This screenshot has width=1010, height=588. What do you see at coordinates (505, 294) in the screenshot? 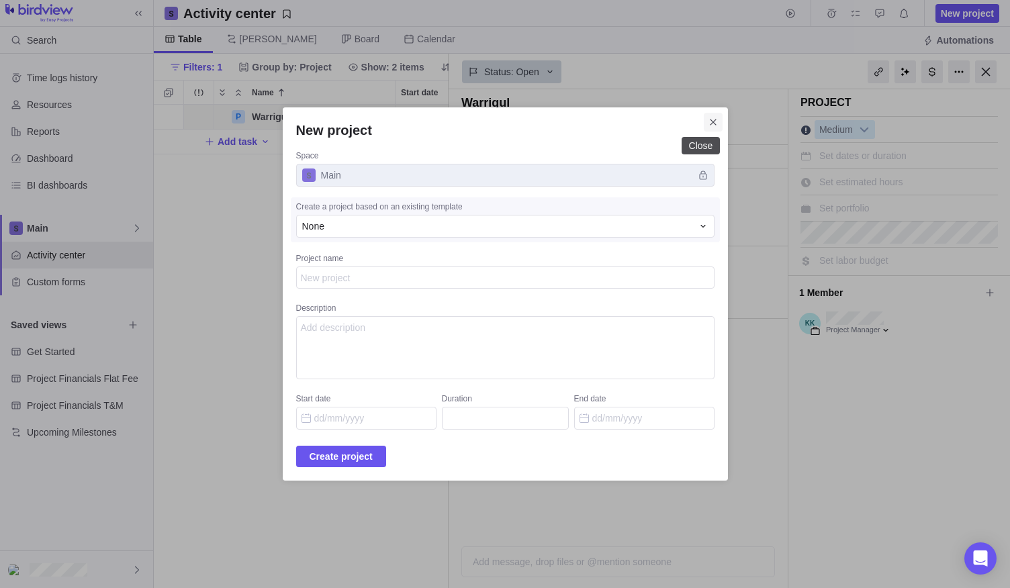
I see `div: New project` at bounding box center [505, 294].